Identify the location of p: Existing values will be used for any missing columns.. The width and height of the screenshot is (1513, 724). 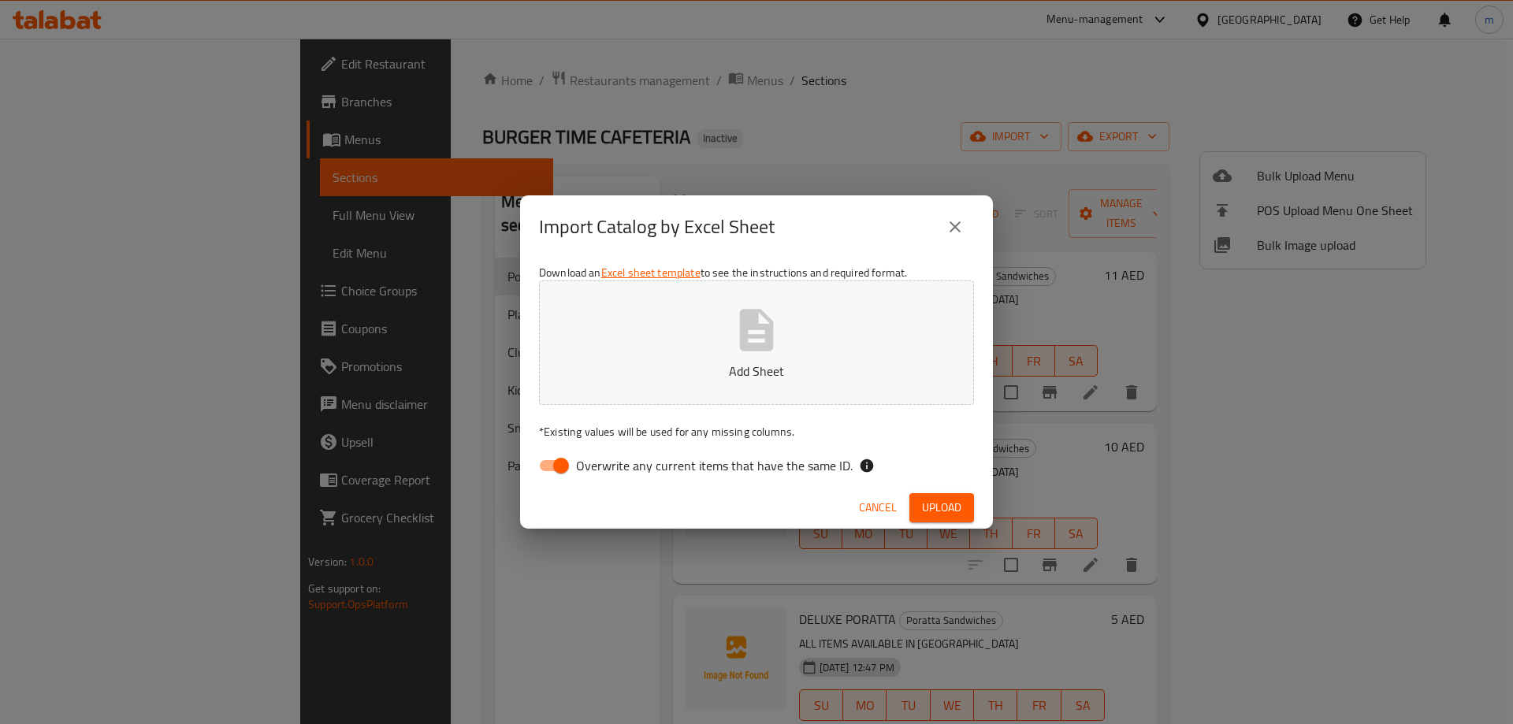
(757, 432).